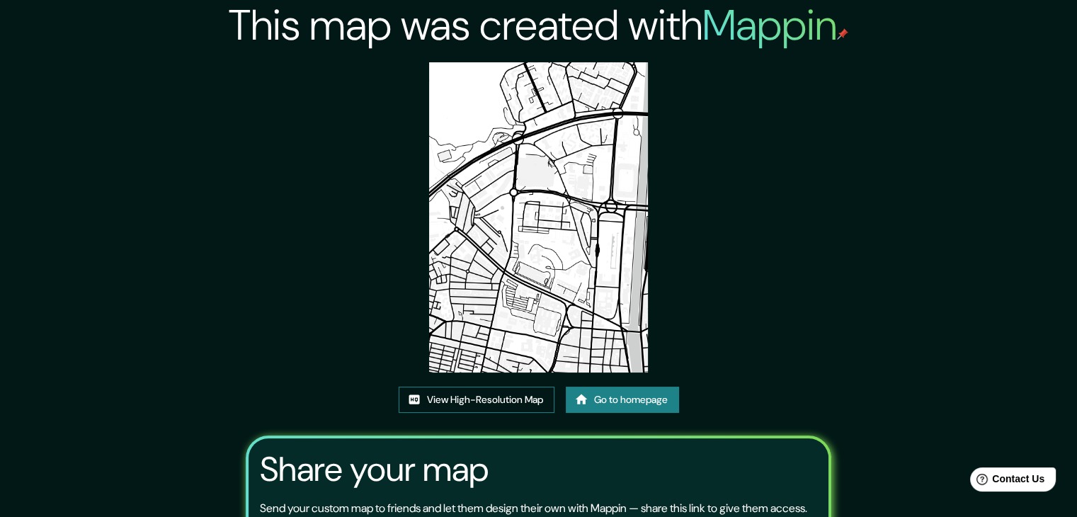 Image resolution: width=1077 pixels, height=517 pixels. What do you see at coordinates (843, 34) in the screenshot?
I see `img: mappin-pin` at bounding box center [843, 34].